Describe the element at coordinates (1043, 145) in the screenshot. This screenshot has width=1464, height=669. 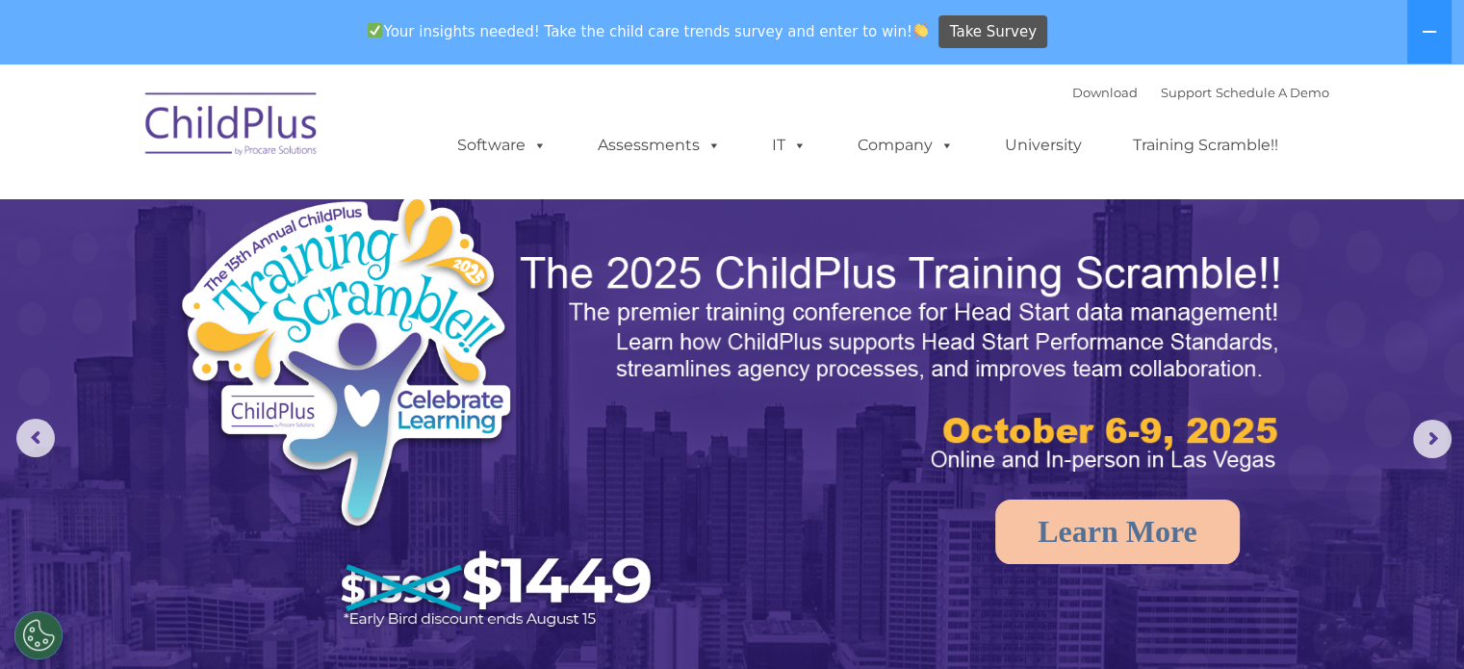
I see `a: University` at that location.